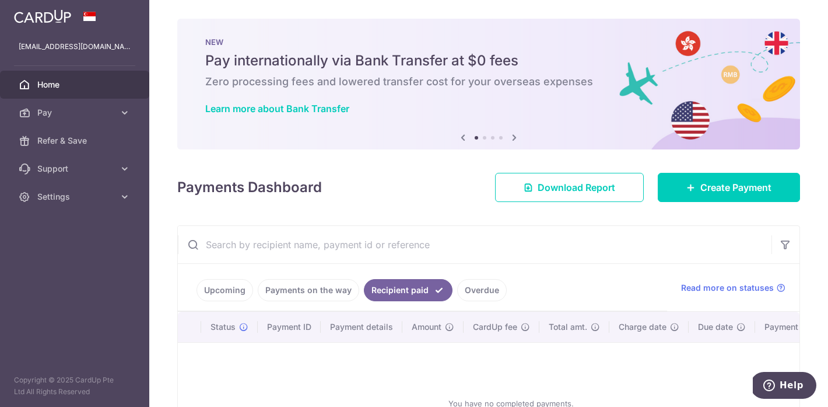 The image size is (828, 407). I want to click on span: Home, so click(76, 85).